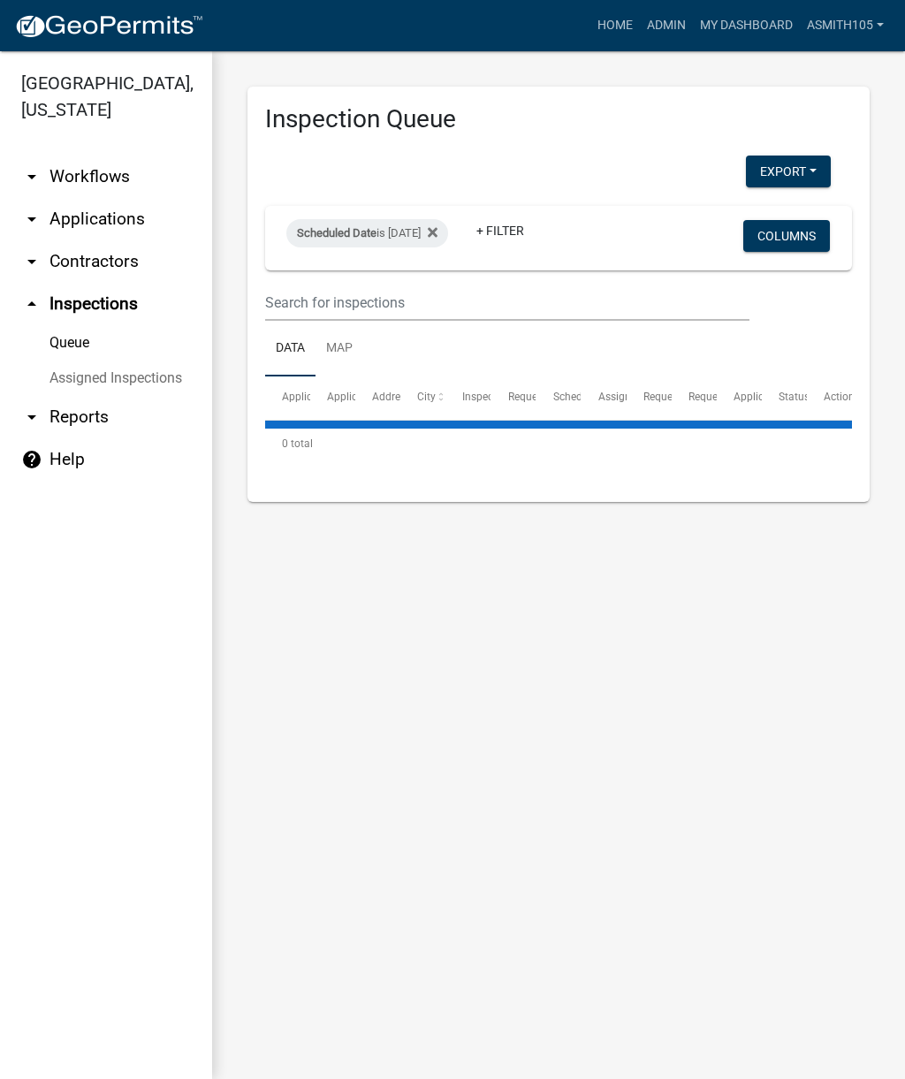 Image resolution: width=905 pixels, height=1079 pixels. I want to click on datatable-header-cell: Requested Date, so click(513, 398).